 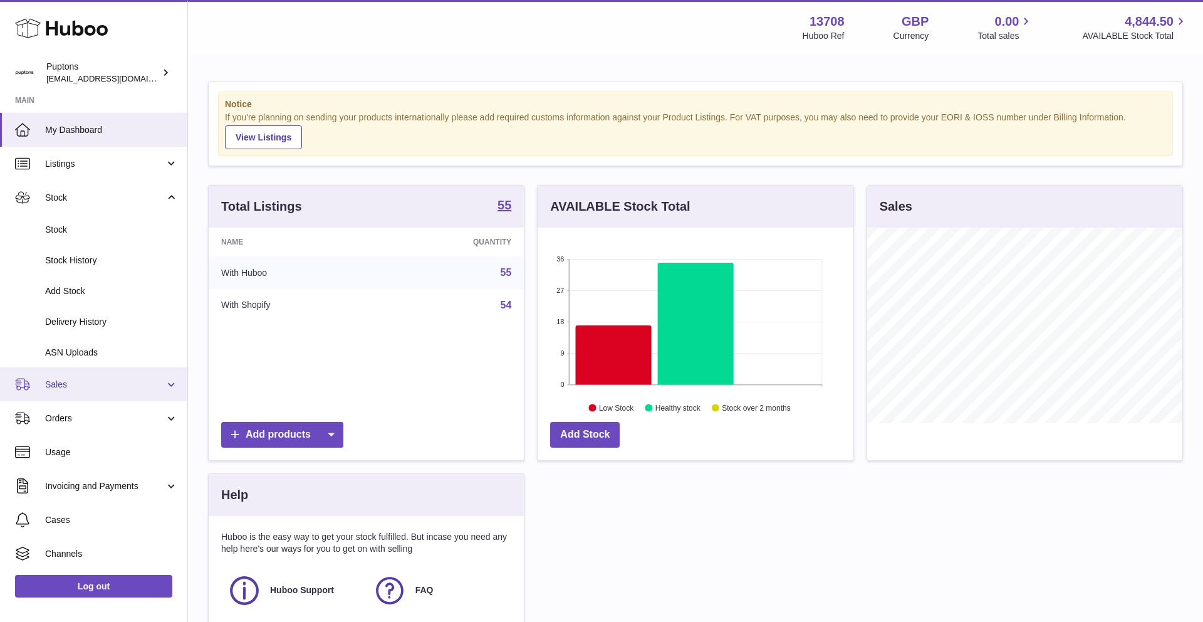 I want to click on td: With Huboo, so click(x=293, y=273).